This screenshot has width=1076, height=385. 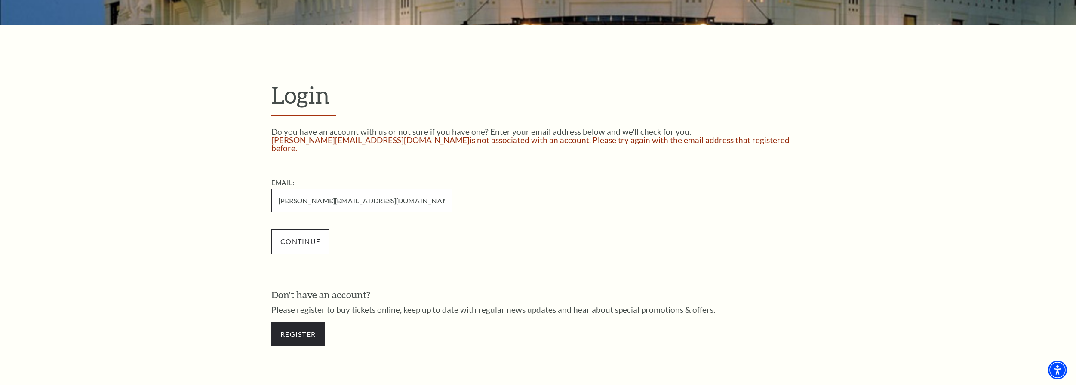 What do you see at coordinates (1058, 370) in the screenshot?
I see `div: Accessibility Menu` at bounding box center [1058, 370].